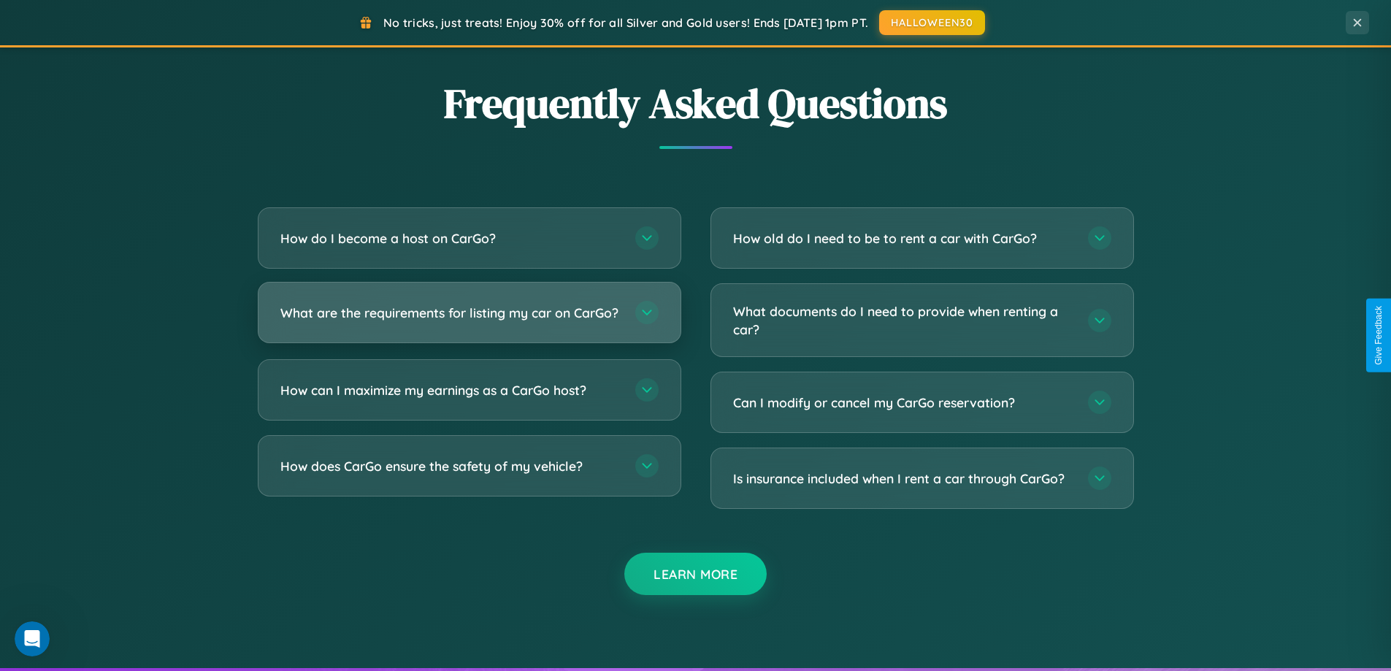  What do you see at coordinates (696, 103) in the screenshot?
I see `h2: Frequently Asked Questions` at bounding box center [696, 103].